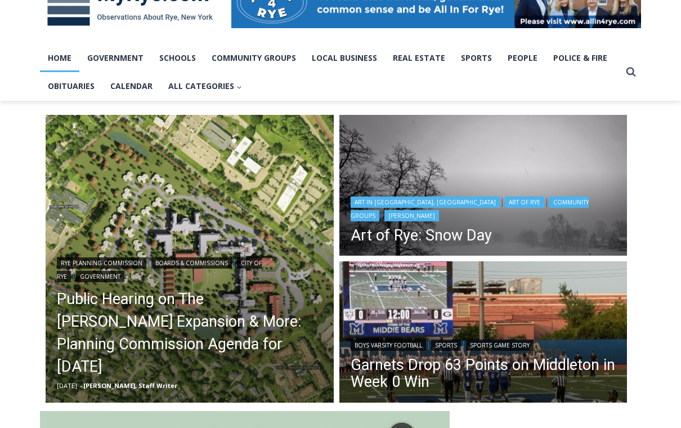 This screenshot has height=428, width=681. I want to click on a: Sports Game Story, so click(500, 345).